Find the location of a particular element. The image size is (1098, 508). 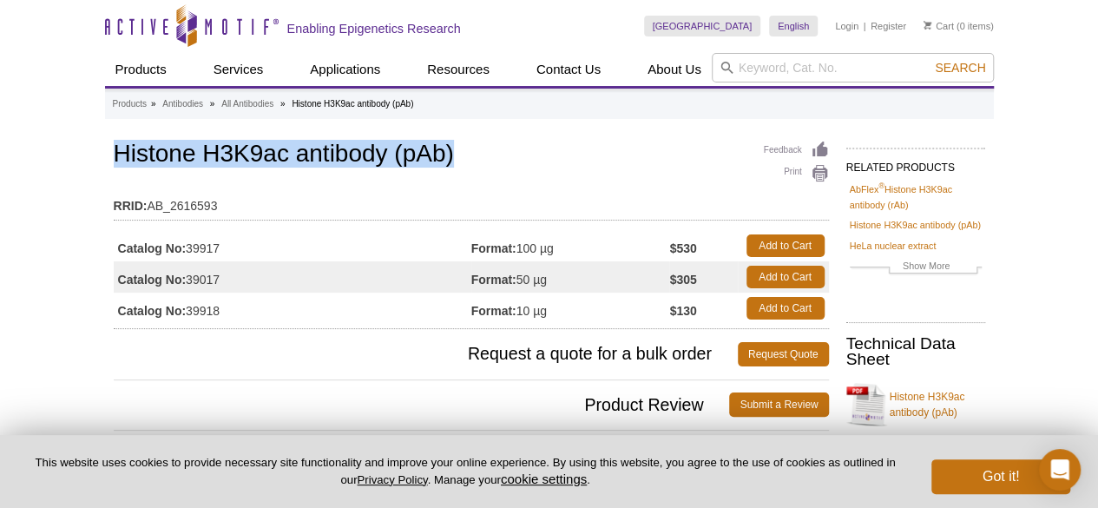

td: 10 µg is located at coordinates (570, 308).